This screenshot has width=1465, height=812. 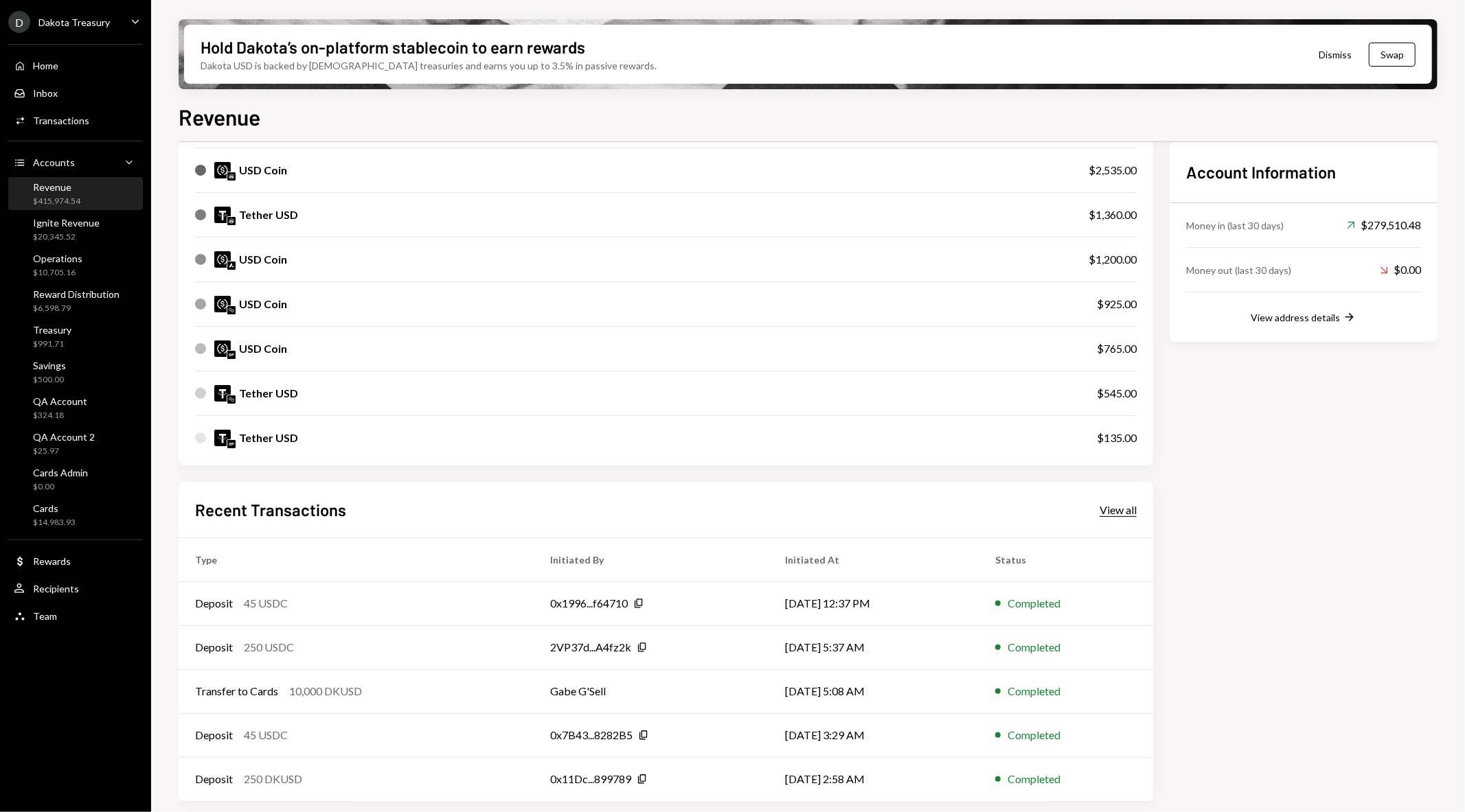 What do you see at coordinates (1296, 317) in the screenshot?
I see `div: View address details` at bounding box center [1296, 317].